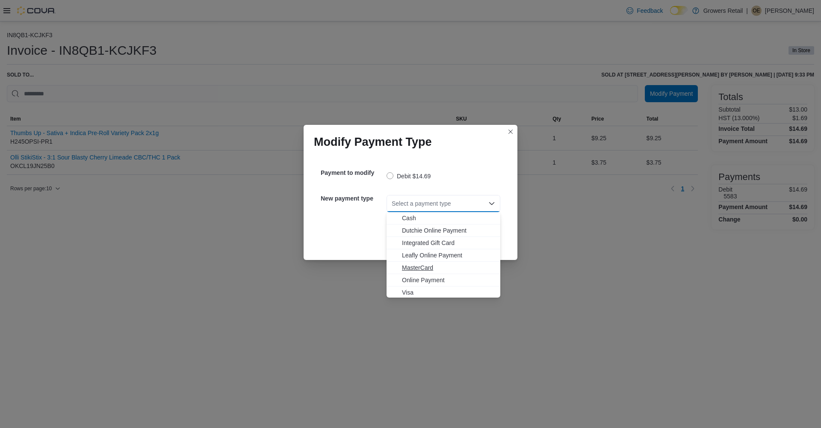 The image size is (821, 428). What do you see at coordinates (392, 204) in the screenshot?
I see `input: Accessible screen reader label` at bounding box center [392, 204].